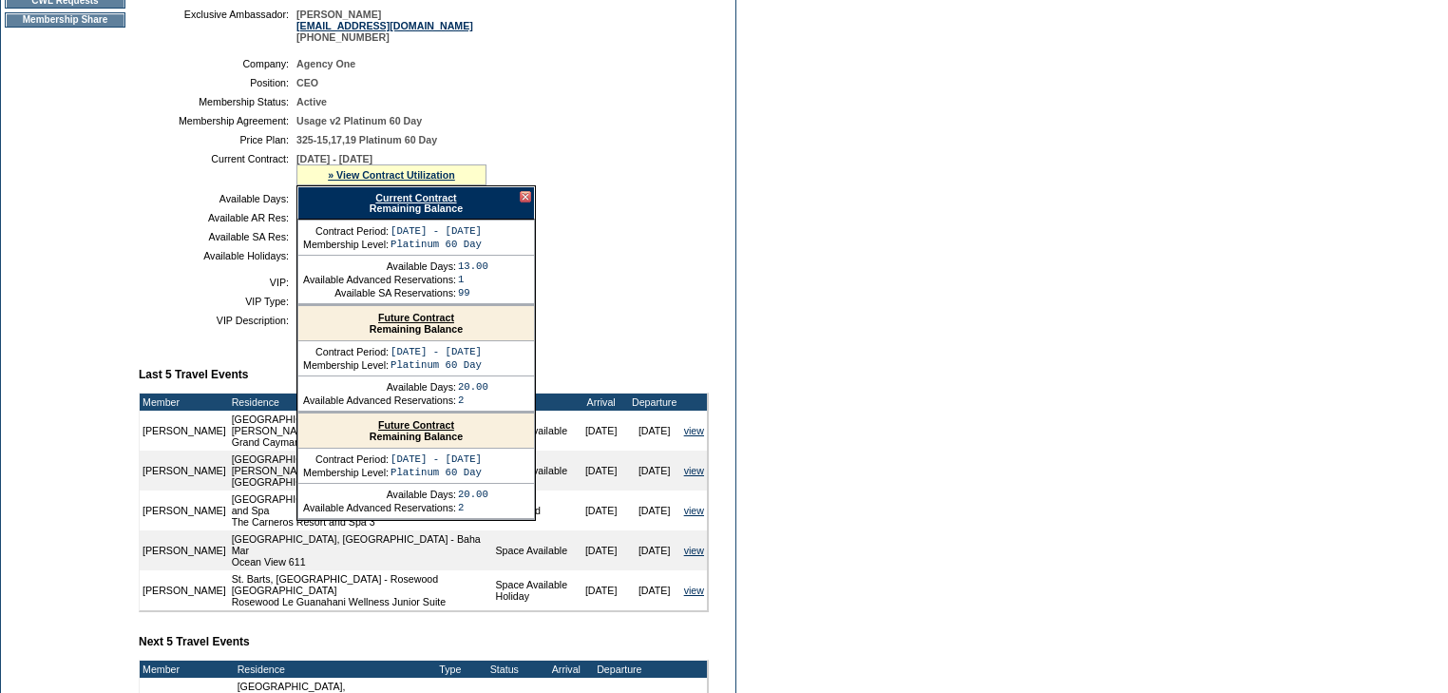  What do you see at coordinates (326, 64) in the screenshot?
I see `span: Agency One` at bounding box center [326, 64].